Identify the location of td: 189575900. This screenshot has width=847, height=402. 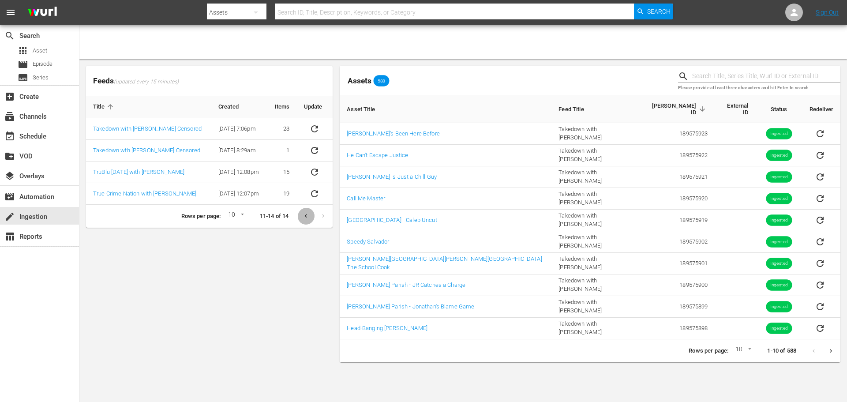
(677, 285).